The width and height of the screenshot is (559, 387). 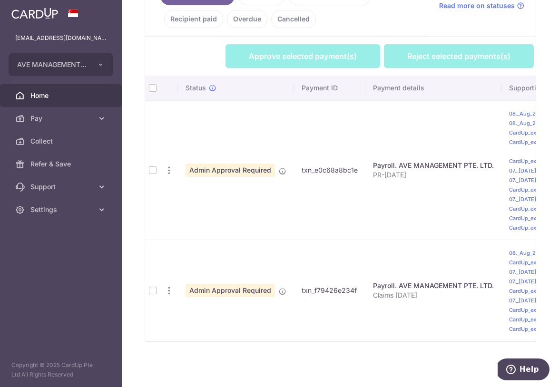 I want to click on a: Cancelled, so click(x=294, y=19).